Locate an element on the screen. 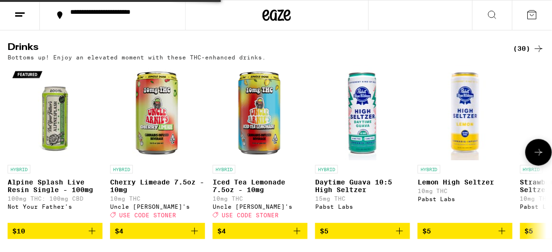 Image resolution: width=552 pixels, height=252 pixels. p: 100mg THC: 100mg CBD is located at coordinates (55, 198).